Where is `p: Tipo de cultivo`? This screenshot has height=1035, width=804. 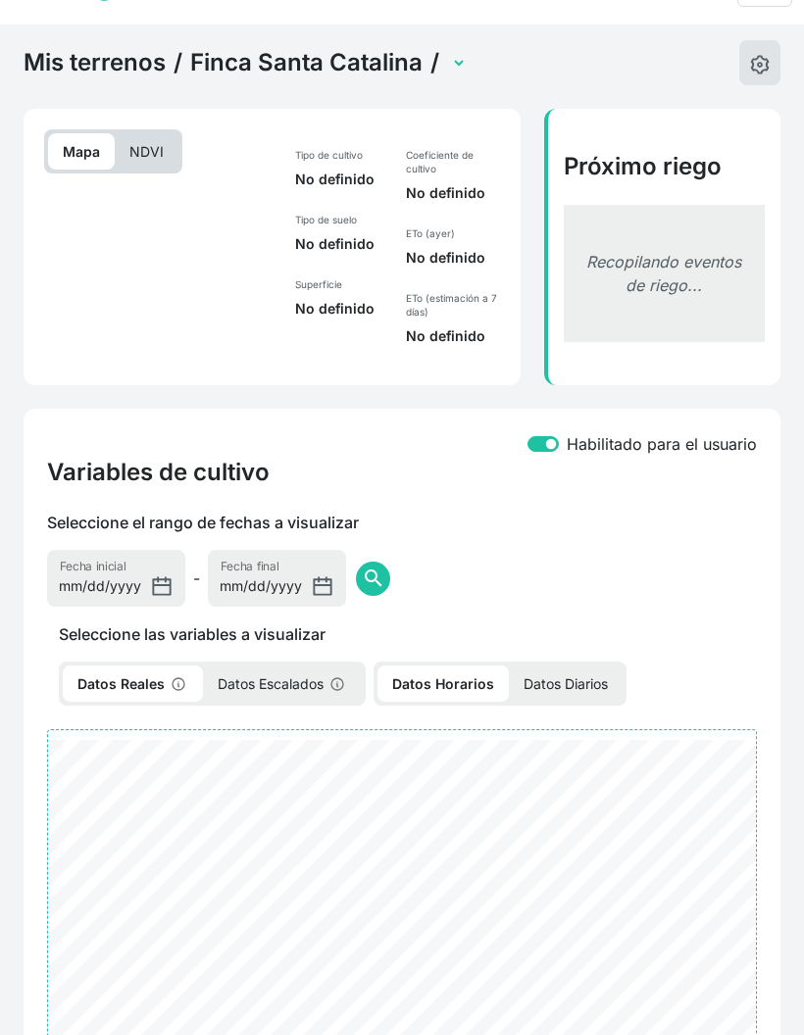
p: Tipo de cultivo is located at coordinates (338, 155).